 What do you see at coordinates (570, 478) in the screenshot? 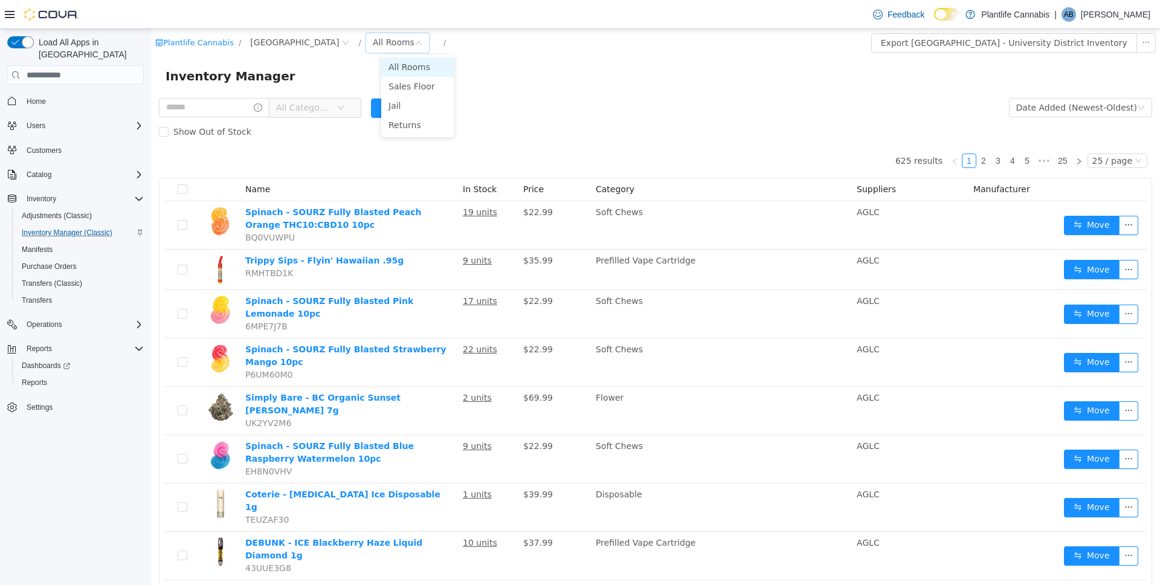
I see `td: Disposable` at bounding box center [570, 478].